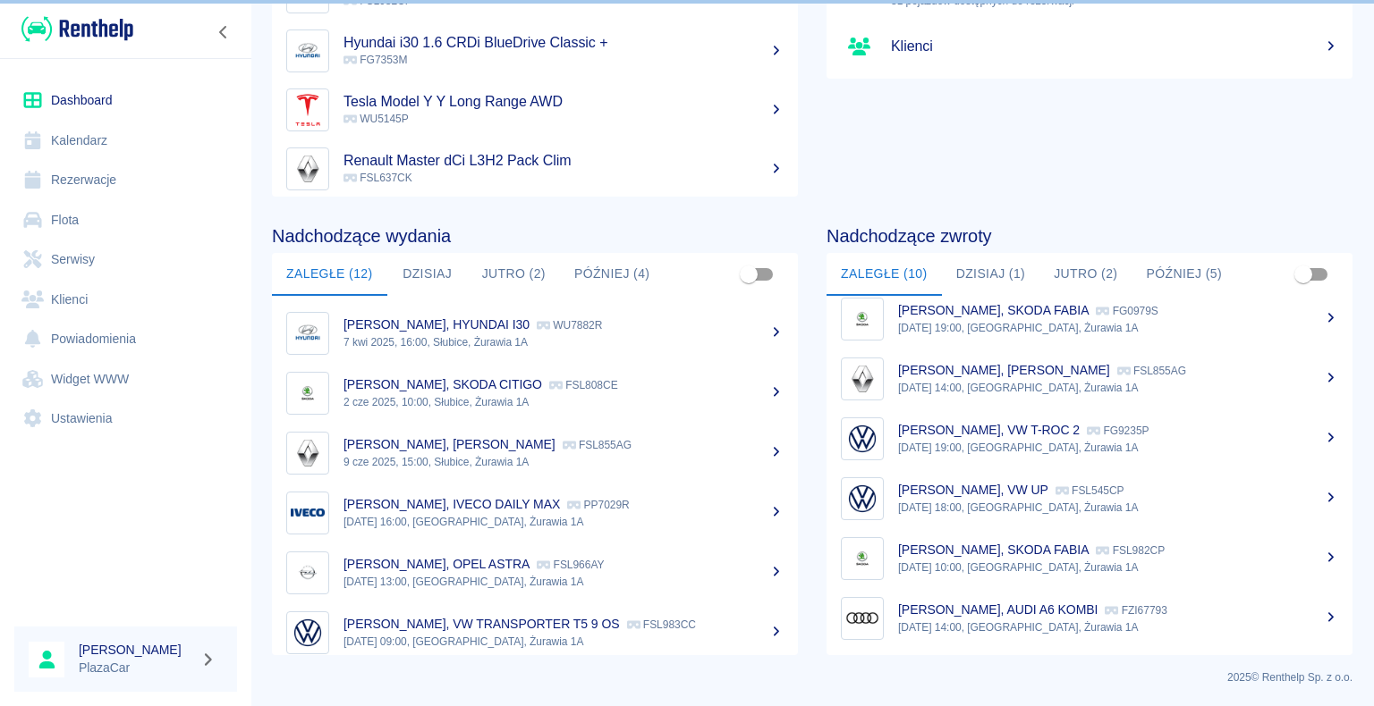  What do you see at coordinates (563, 43) in the screenshot?
I see `h5: Hyundai i30 1.6 CRDi BlueDrive Classic +` at bounding box center [563, 43].